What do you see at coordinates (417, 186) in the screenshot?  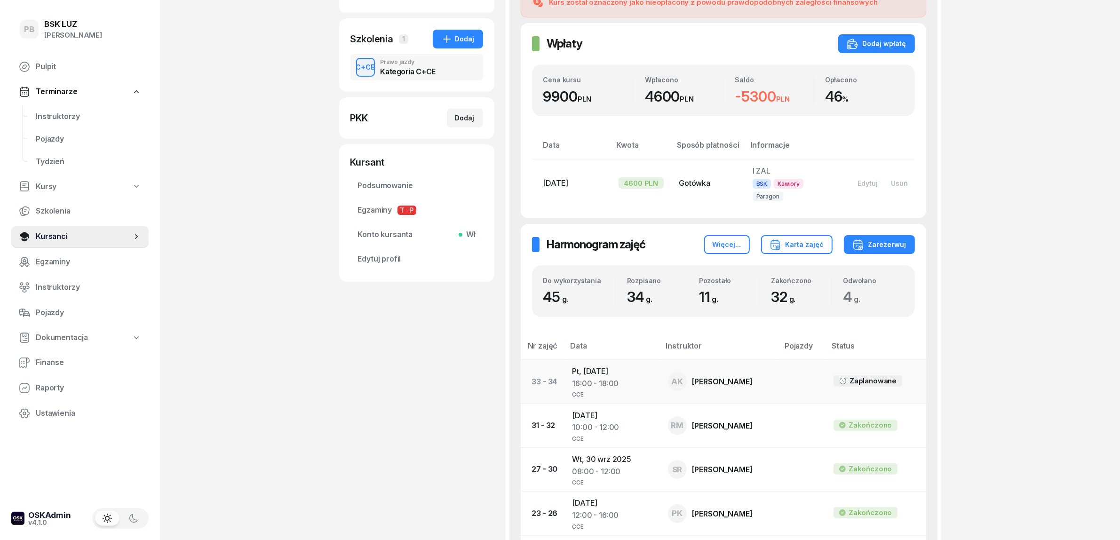 I see `span: Podsumowanie` at bounding box center [417, 186].